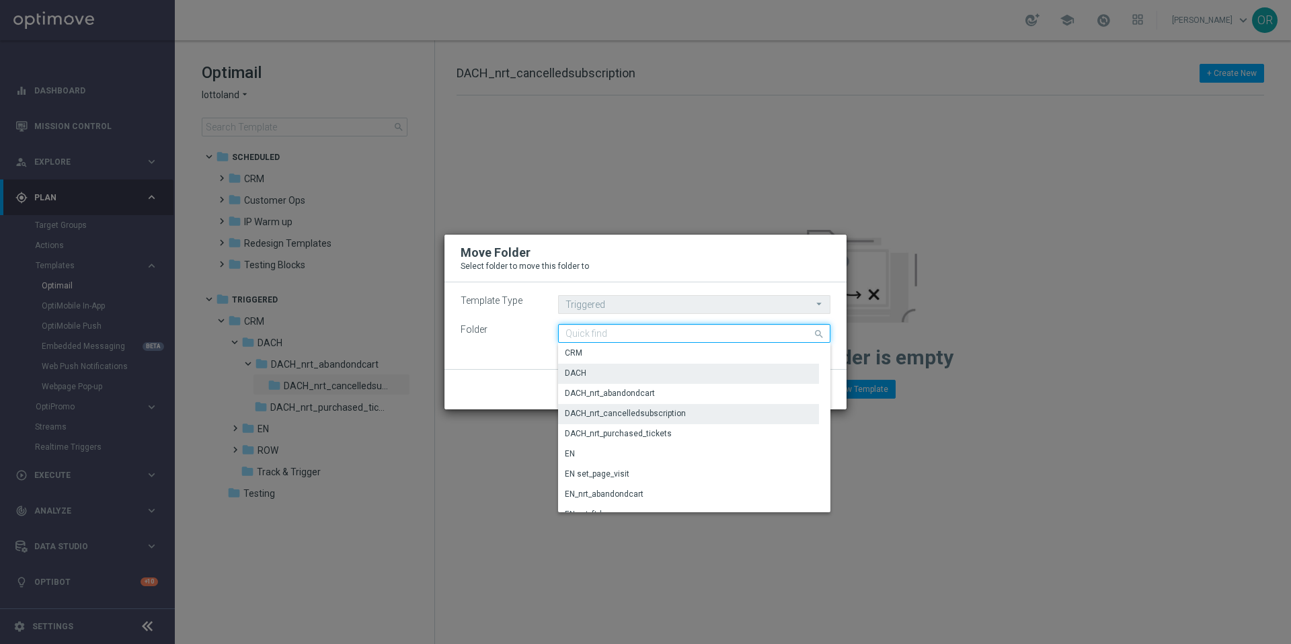 The height and width of the screenshot is (644, 1291). What do you see at coordinates (496, 253) in the screenshot?
I see `h2: Move Folder` at bounding box center [496, 253].